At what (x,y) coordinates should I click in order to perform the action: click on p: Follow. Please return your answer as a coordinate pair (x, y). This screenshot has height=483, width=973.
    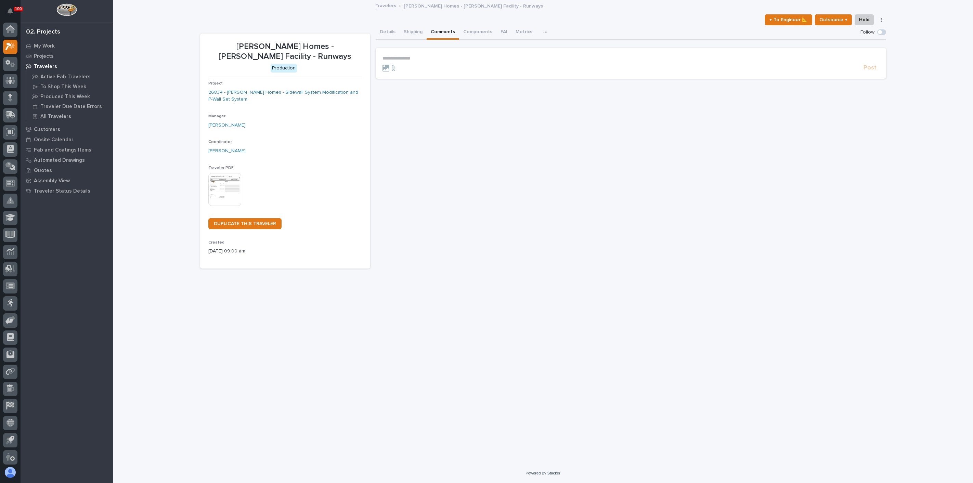
    Looking at the image, I should click on (867, 32).